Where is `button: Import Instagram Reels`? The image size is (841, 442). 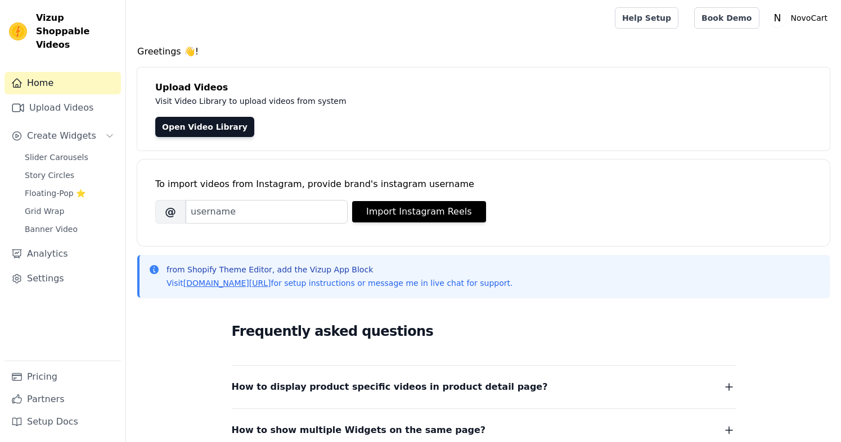
button: Import Instagram Reels is located at coordinates (419, 212).